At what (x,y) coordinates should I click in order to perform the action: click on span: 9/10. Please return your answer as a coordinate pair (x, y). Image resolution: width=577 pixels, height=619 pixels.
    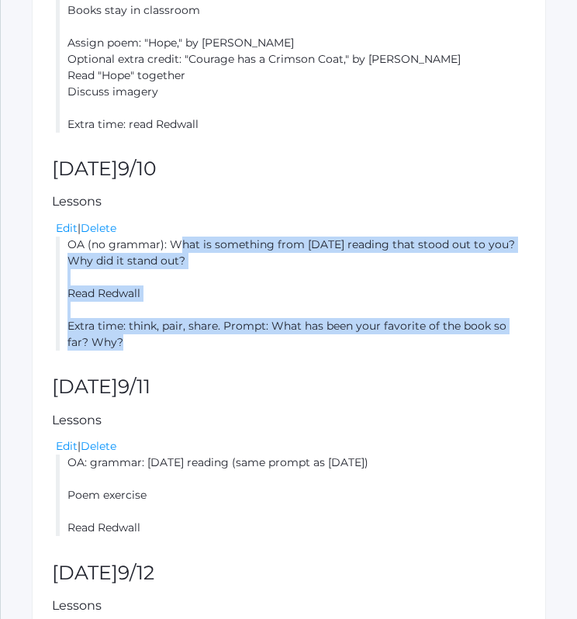
    Looking at the image, I should click on (137, 168).